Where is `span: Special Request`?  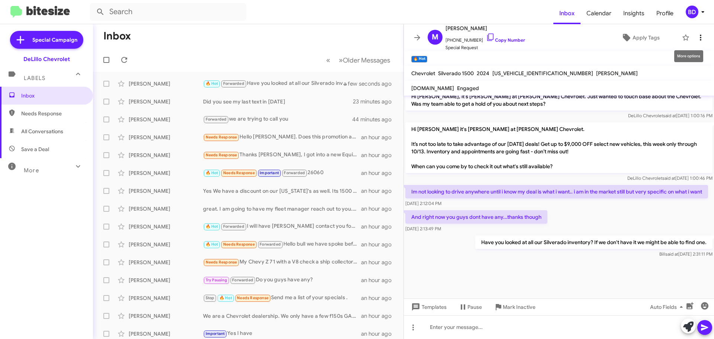
span: Special Request is located at coordinates (486, 48).